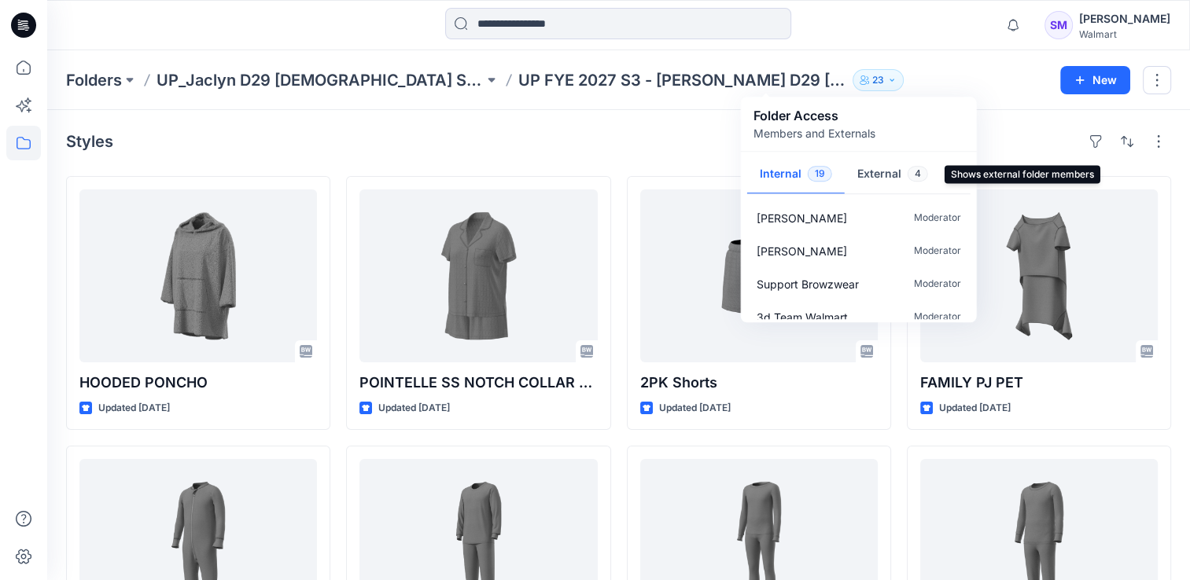 This screenshot has height=580, width=1190. What do you see at coordinates (801, 218) in the screenshot?
I see `p: Carolina Haddad` at bounding box center [801, 218].